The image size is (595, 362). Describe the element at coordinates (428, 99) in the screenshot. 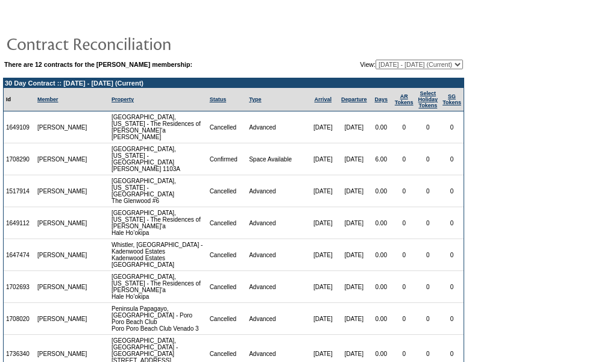

I see `a: Select HolidayTokens` at that location.